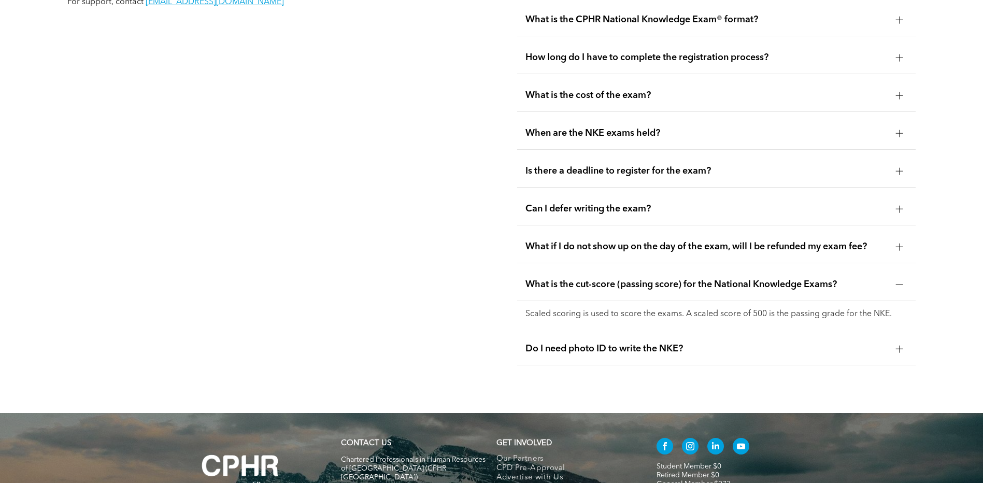  I want to click on a: linkedin, so click(715, 447).